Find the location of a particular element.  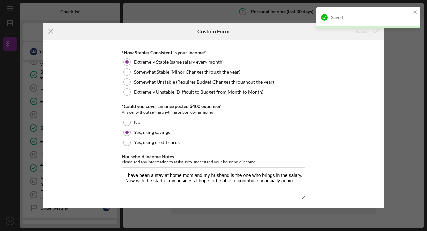

label: Somewhat Stable (Minor Changes through the year) is located at coordinates (187, 72).